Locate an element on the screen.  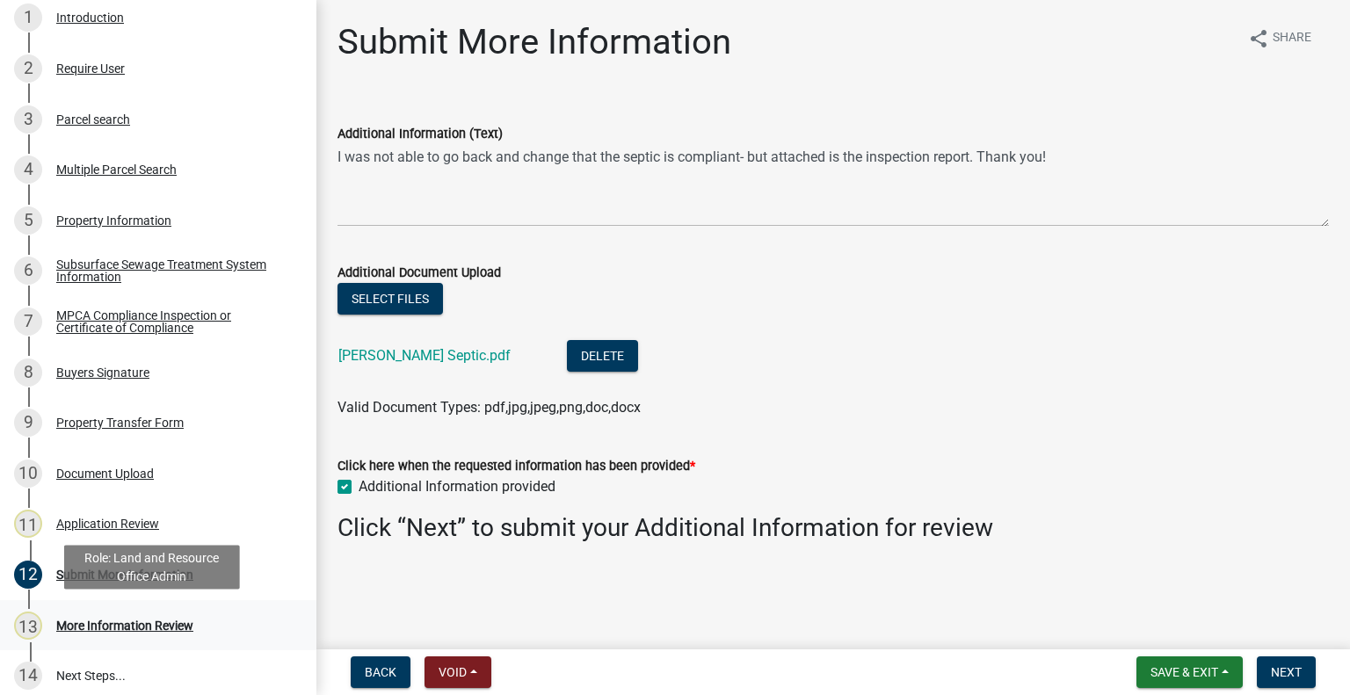
div: Parcel search is located at coordinates (93, 120).